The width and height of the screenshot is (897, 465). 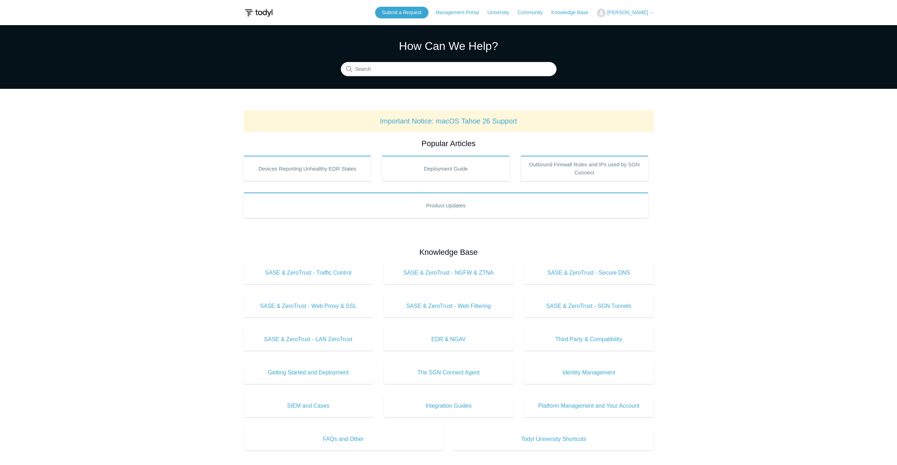 I want to click on a: SASE & ZeroTrust - Web Proxy & SSL, so click(x=308, y=306).